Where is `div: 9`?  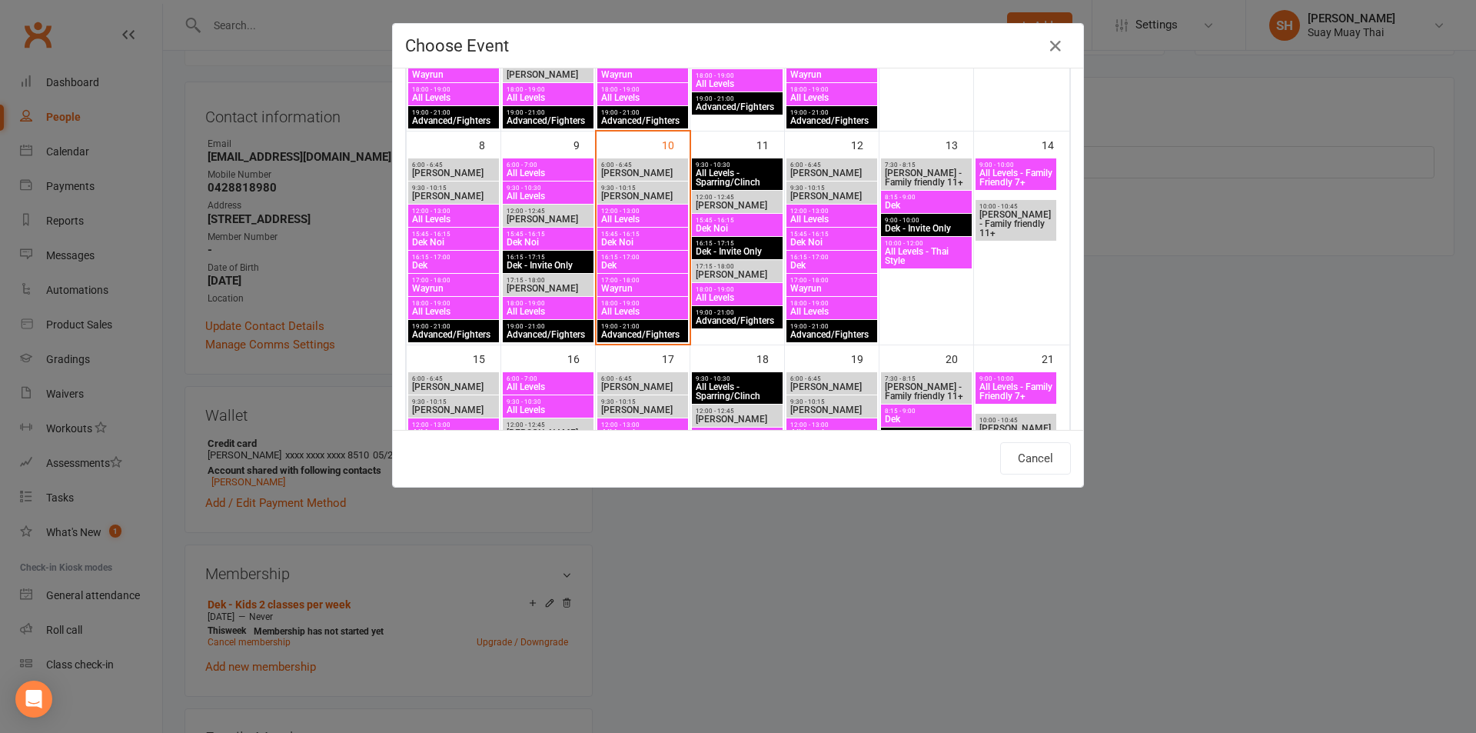 div: 9 is located at coordinates (584, 144).